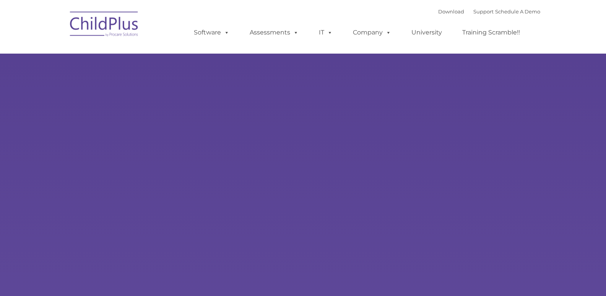  What do you see at coordinates (372, 33) in the screenshot?
I see `a: Company` at bounding box center [372, 33].